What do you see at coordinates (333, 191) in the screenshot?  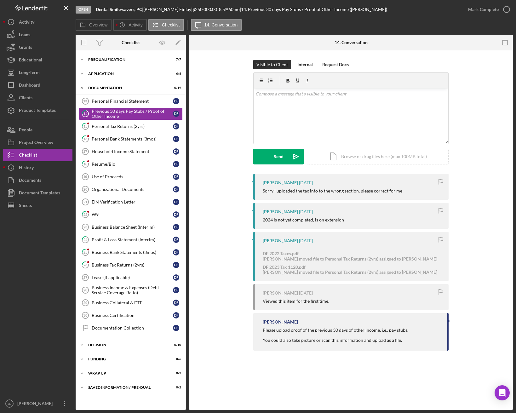 I see `div: Sorry I uploaded the tax info to the wrong section, please correct for me` at bounding box center [333, 191].